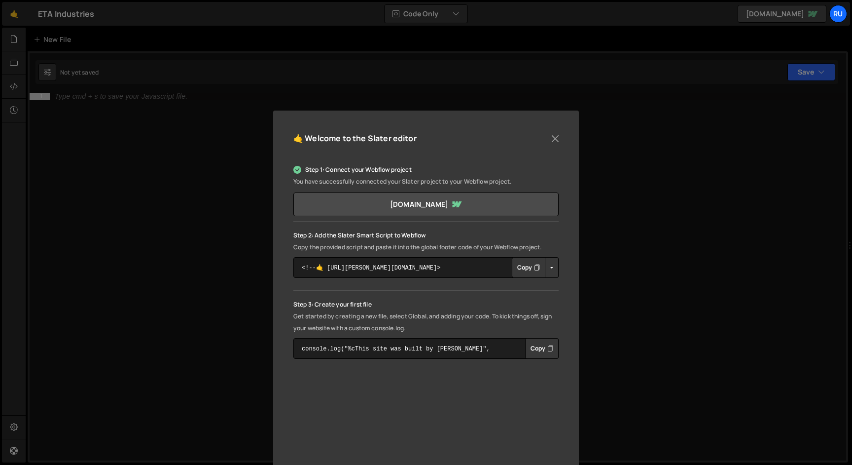 This screenshot has height=465, width=852. I want to click on button: Close, so click(555, 139).